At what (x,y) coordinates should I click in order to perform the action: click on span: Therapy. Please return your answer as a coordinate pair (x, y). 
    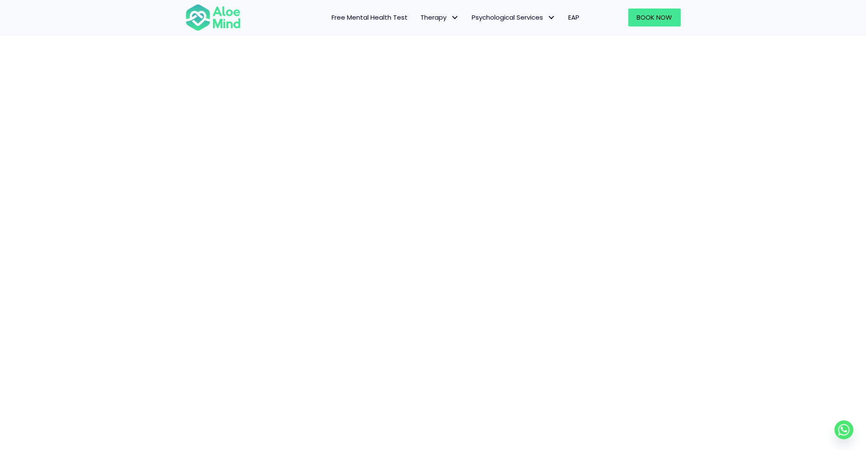
    Looking at the image, I should click on (440, 17).